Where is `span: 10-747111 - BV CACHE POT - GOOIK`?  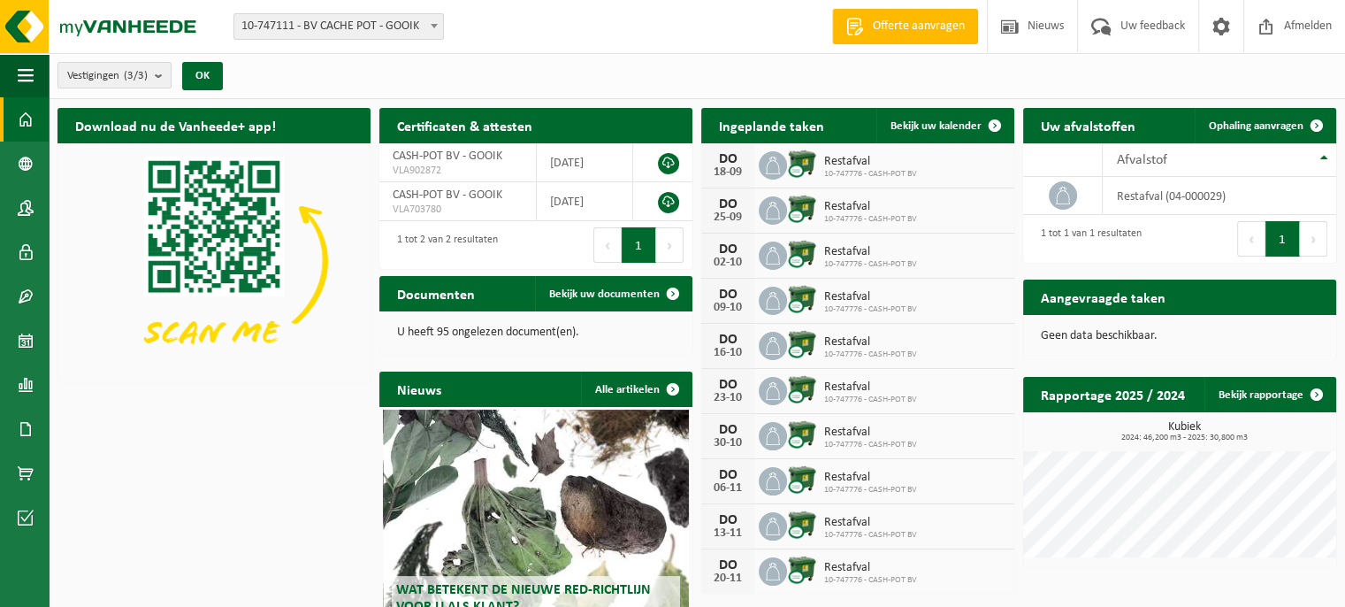
span: 10-747111 - BV CACHE POT - GOOIK is located at coordinates (339, 27).